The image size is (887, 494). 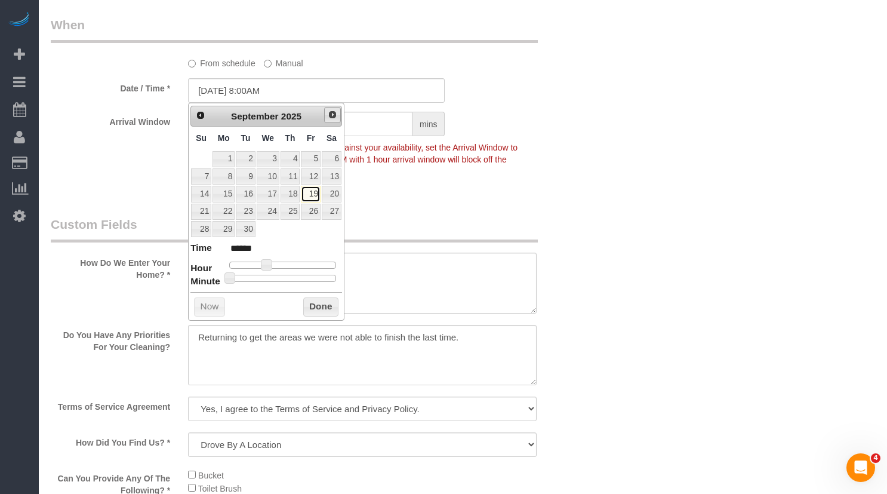 I want to click on span: Prev, so click(x=201, y=115).